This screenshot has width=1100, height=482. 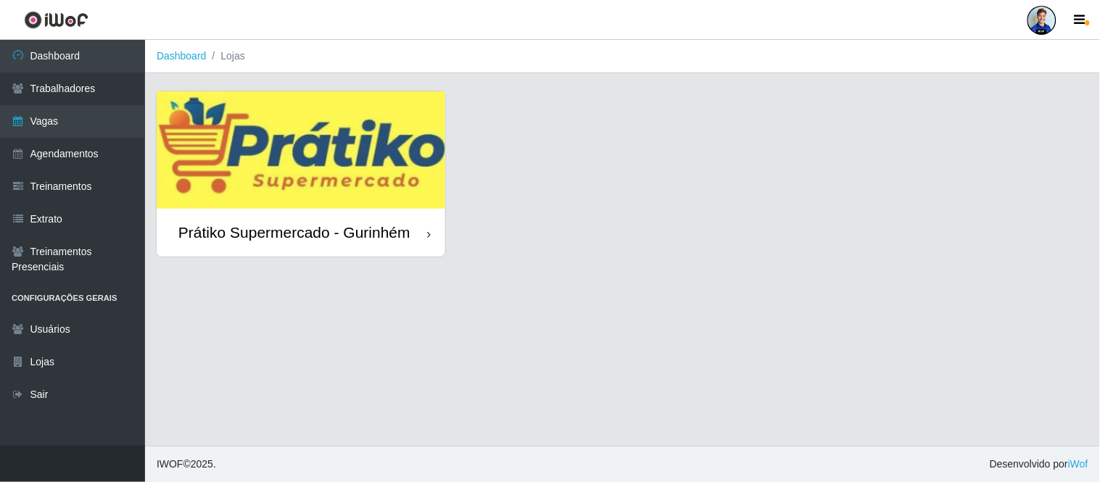 What do you see at coordinates (294, 232) in the screenshot?
I see `div: Prátiko Supermercado - Gurinhém` at bounding box center [294, 232].